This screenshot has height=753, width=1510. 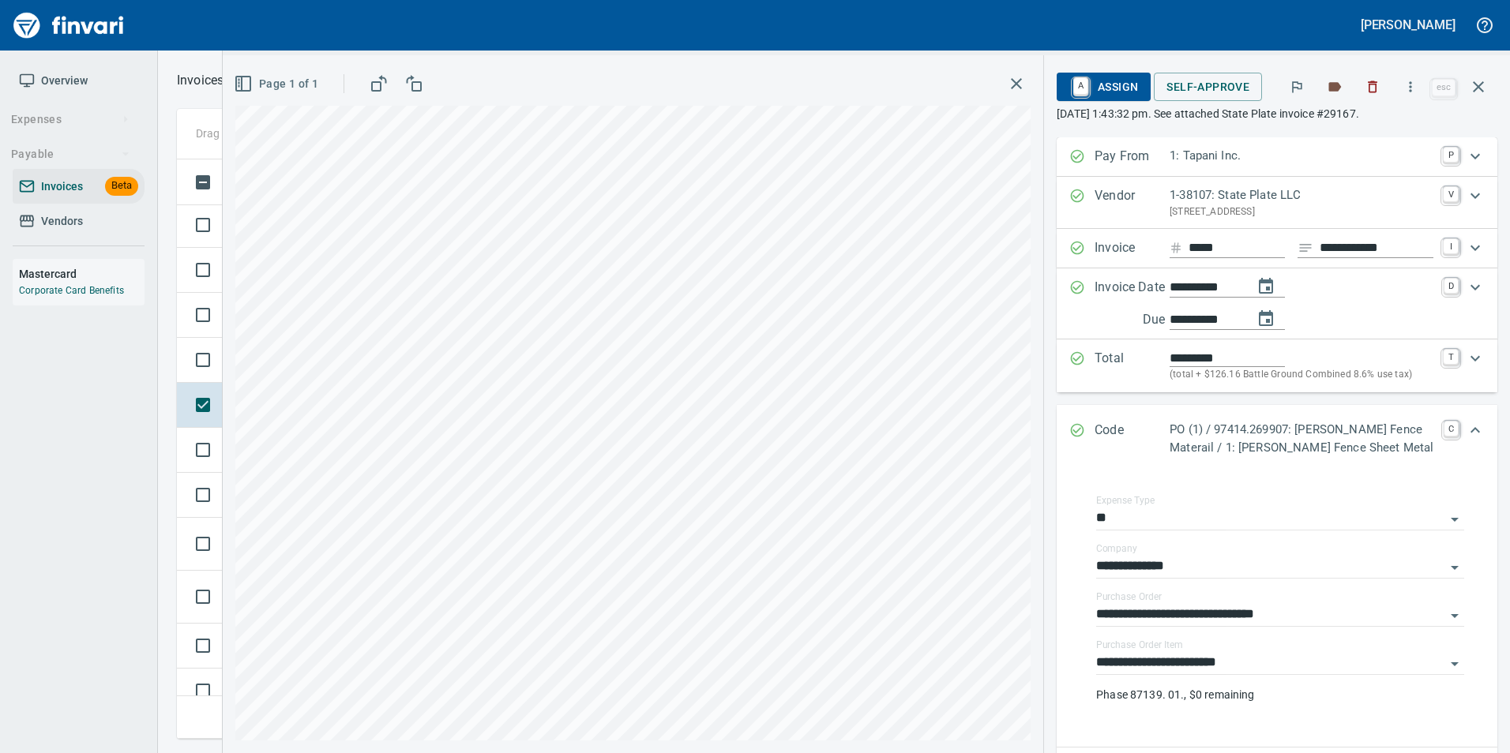 What do you see at coordinates (1280, 695) in the screenshot?
I see `p: Phase 87139. 01., $0 remaining` at bounding box center [1280, 695].